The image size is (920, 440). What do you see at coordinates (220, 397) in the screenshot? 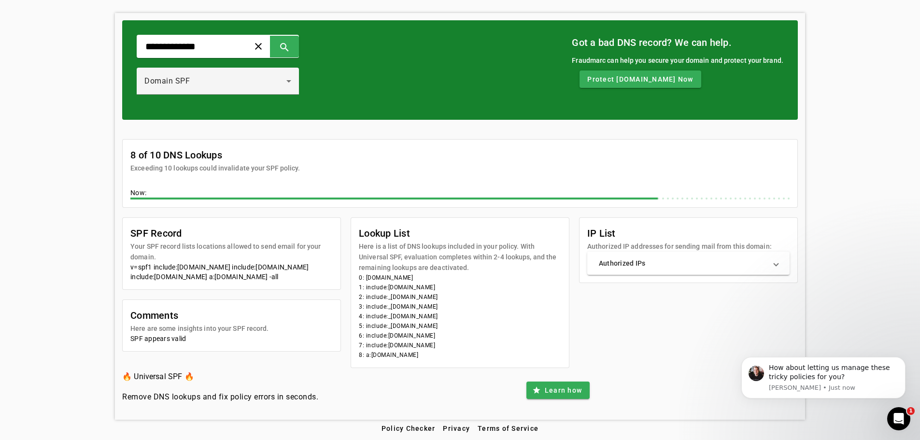
I see `h4: Remove DNS lookups and fix policy errors in seconds.` at bounding box center [220, 397].